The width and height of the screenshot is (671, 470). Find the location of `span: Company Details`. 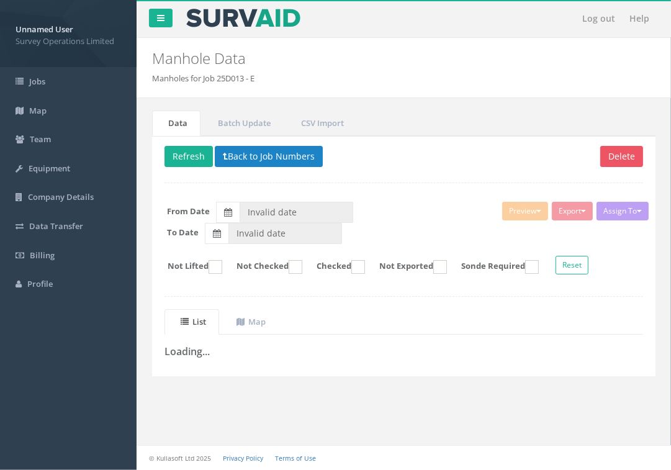

span: Company Details is located at coordinates (61, 197).